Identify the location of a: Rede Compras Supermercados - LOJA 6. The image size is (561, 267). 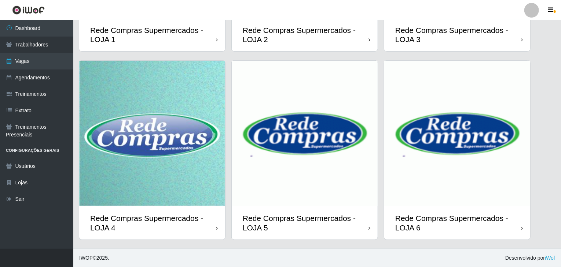
(457, 150).